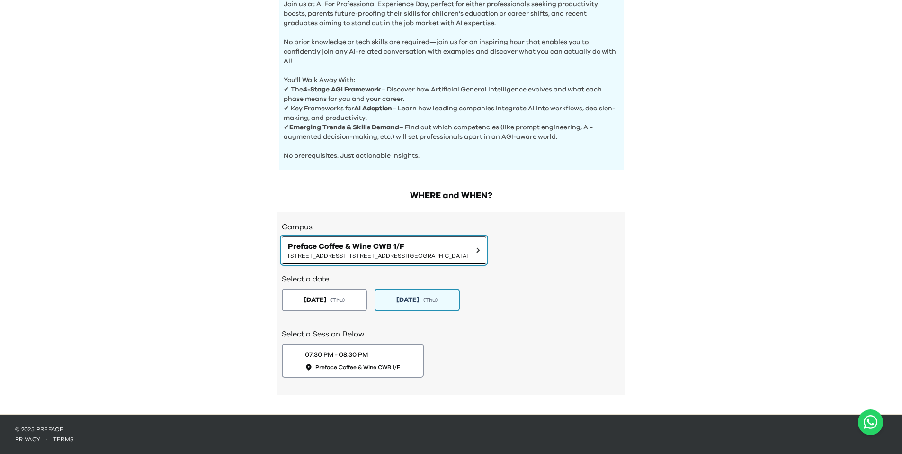  Describe the element at coordinates (871, 422) in the screenshot. I see `button: Open WhatsApp chat` at that location.